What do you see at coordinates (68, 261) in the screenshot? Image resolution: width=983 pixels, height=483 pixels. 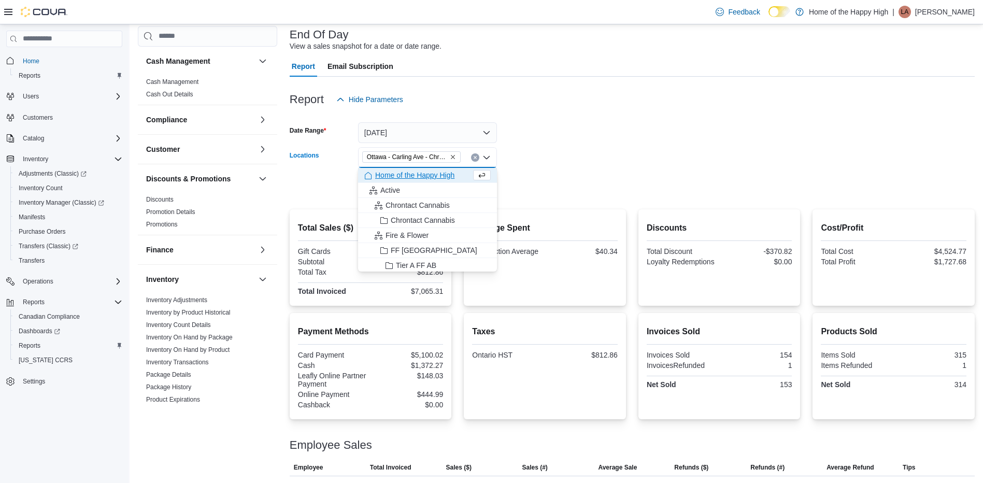 I see `span: Transfers` at bounding box center [68, 261].